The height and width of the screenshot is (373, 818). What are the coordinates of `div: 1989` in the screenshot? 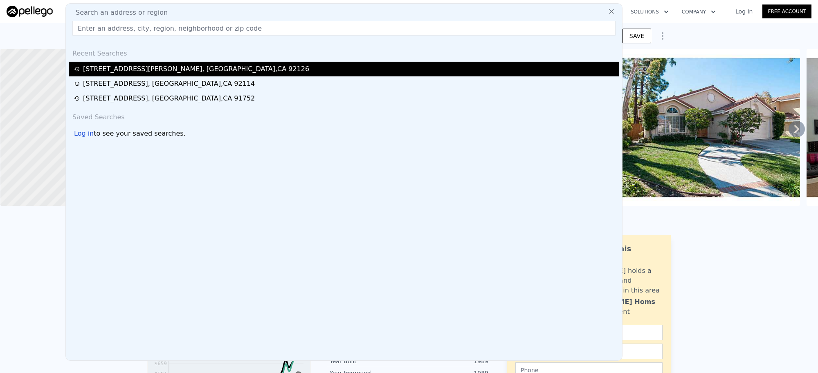 It's located at (448, 361).